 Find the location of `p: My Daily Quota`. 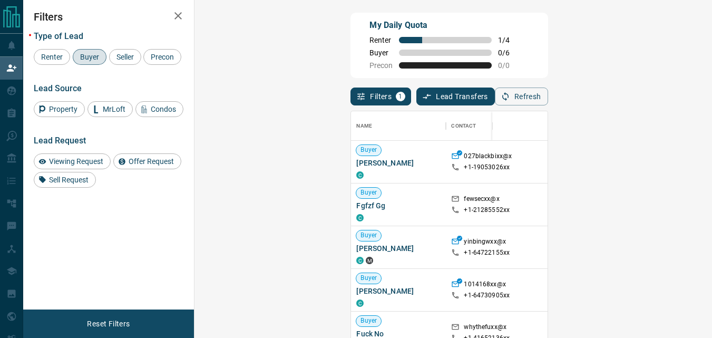

p: My Daily Quota is located at coordinates (445, 25).